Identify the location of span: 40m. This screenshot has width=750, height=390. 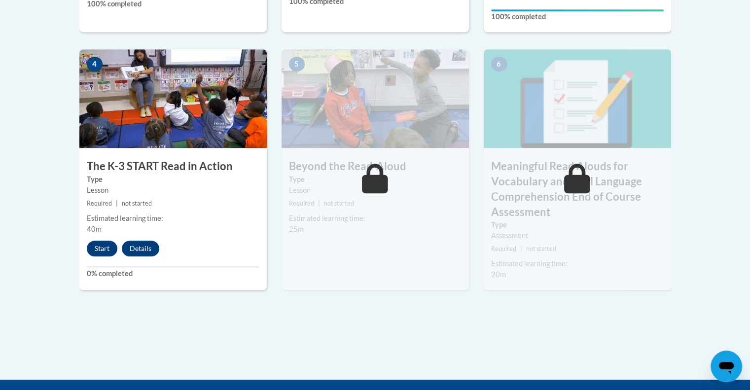
(94, 229).